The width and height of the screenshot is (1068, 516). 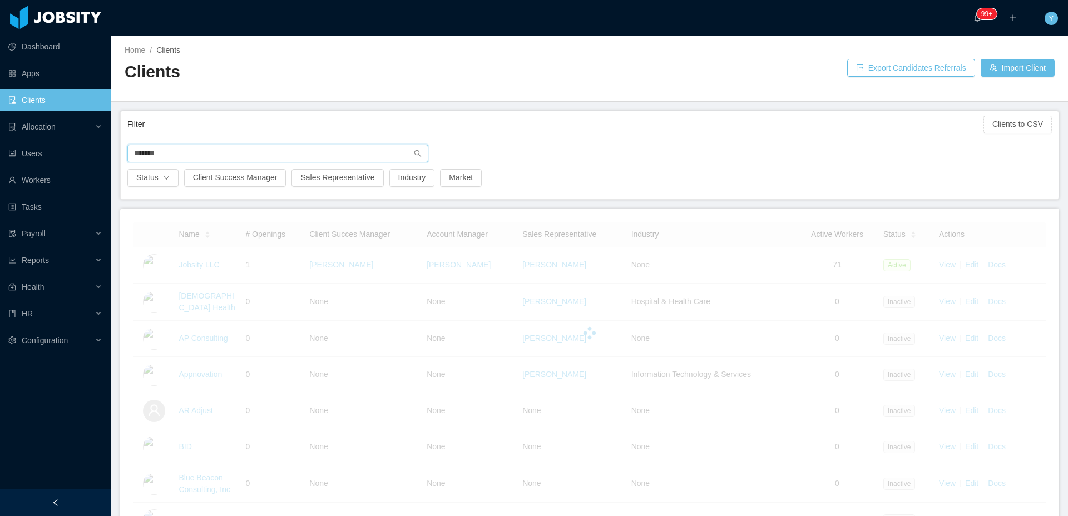 I want to click on i: icon: solution, so click(x=12, y=127).